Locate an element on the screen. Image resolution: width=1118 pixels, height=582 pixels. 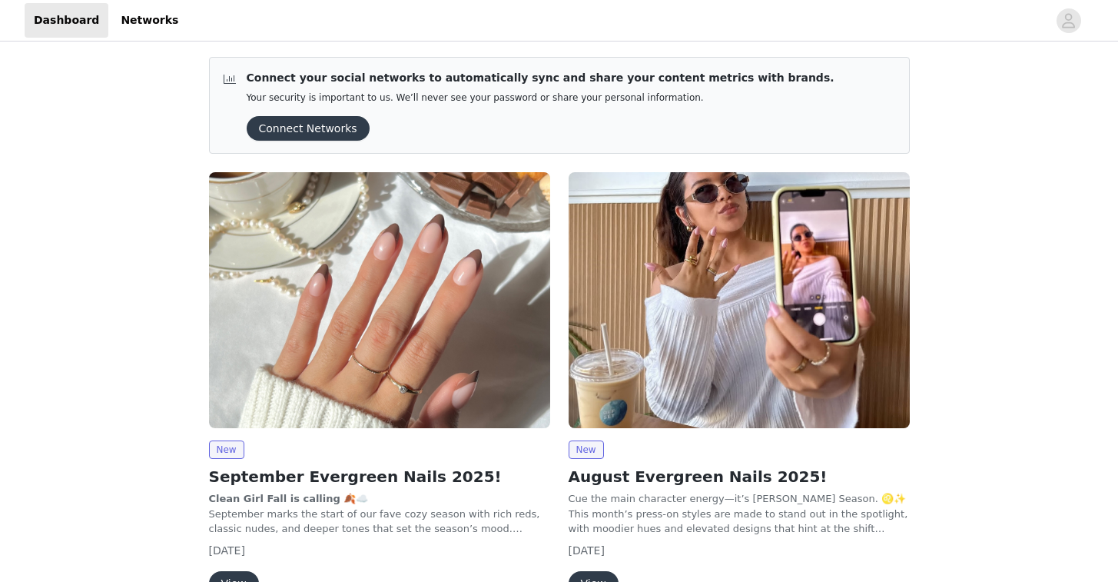
div: avatar is located at coordinates (1068, 21).